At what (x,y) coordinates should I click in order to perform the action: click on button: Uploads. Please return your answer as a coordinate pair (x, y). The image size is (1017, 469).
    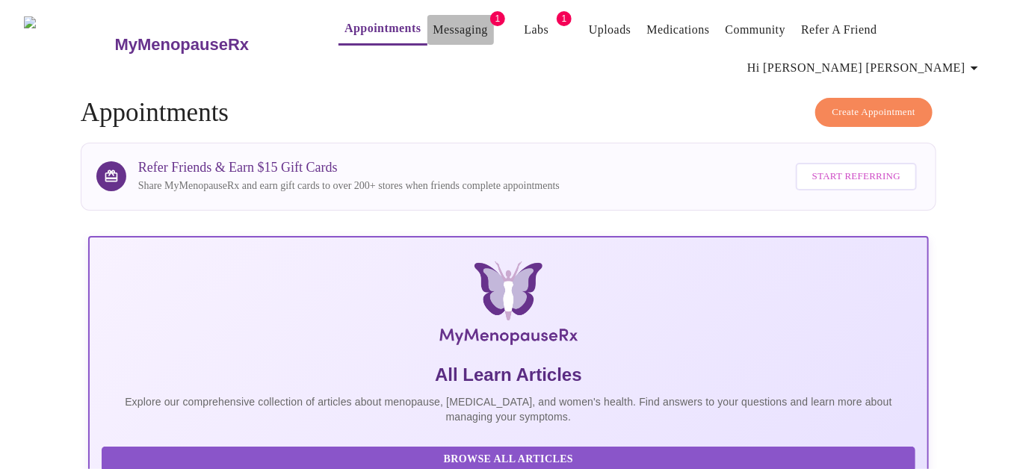
    Looking at the image, I should click on (610, 30).